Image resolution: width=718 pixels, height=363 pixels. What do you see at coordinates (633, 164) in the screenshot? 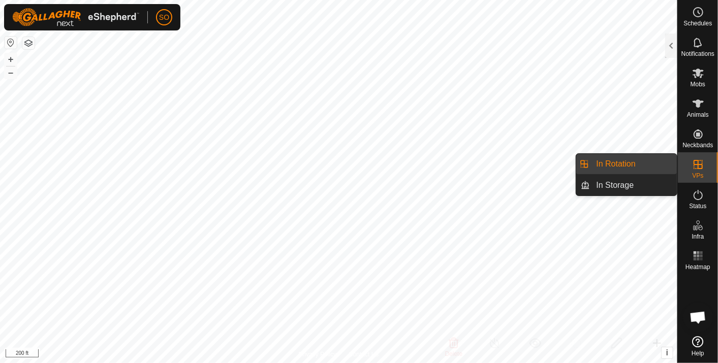
I see `a: In Rotation` at bounding box center [633, 164].